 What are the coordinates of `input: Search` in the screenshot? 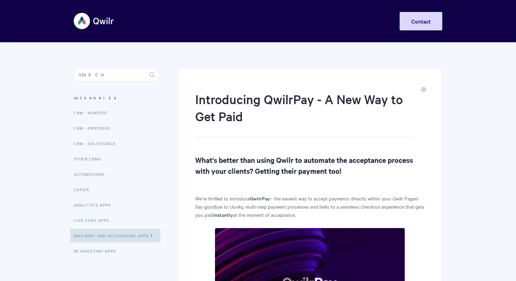 It's located at (116, 75).